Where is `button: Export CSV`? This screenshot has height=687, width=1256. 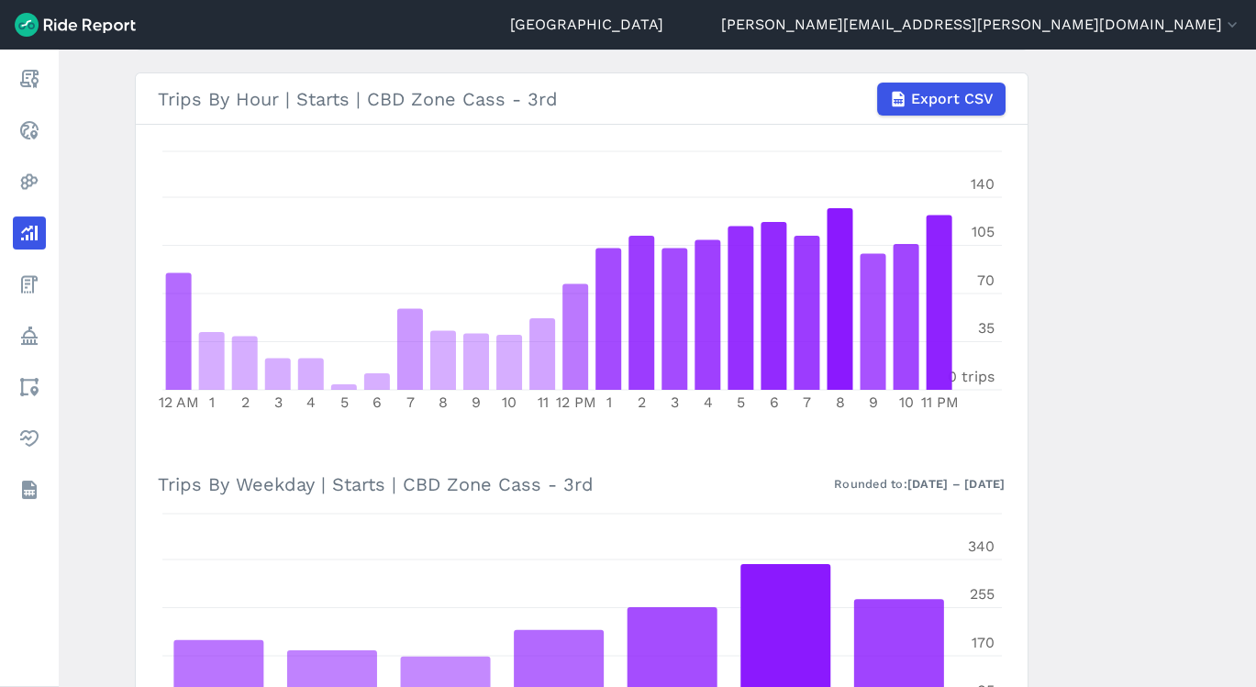 button: Export CSV is located at coordinates (941, 99).